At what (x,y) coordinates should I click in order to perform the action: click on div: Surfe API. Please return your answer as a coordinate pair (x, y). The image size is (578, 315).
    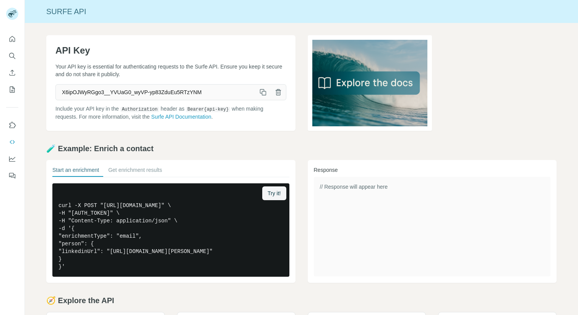
    Looking at the image, I should click on (301, 11).